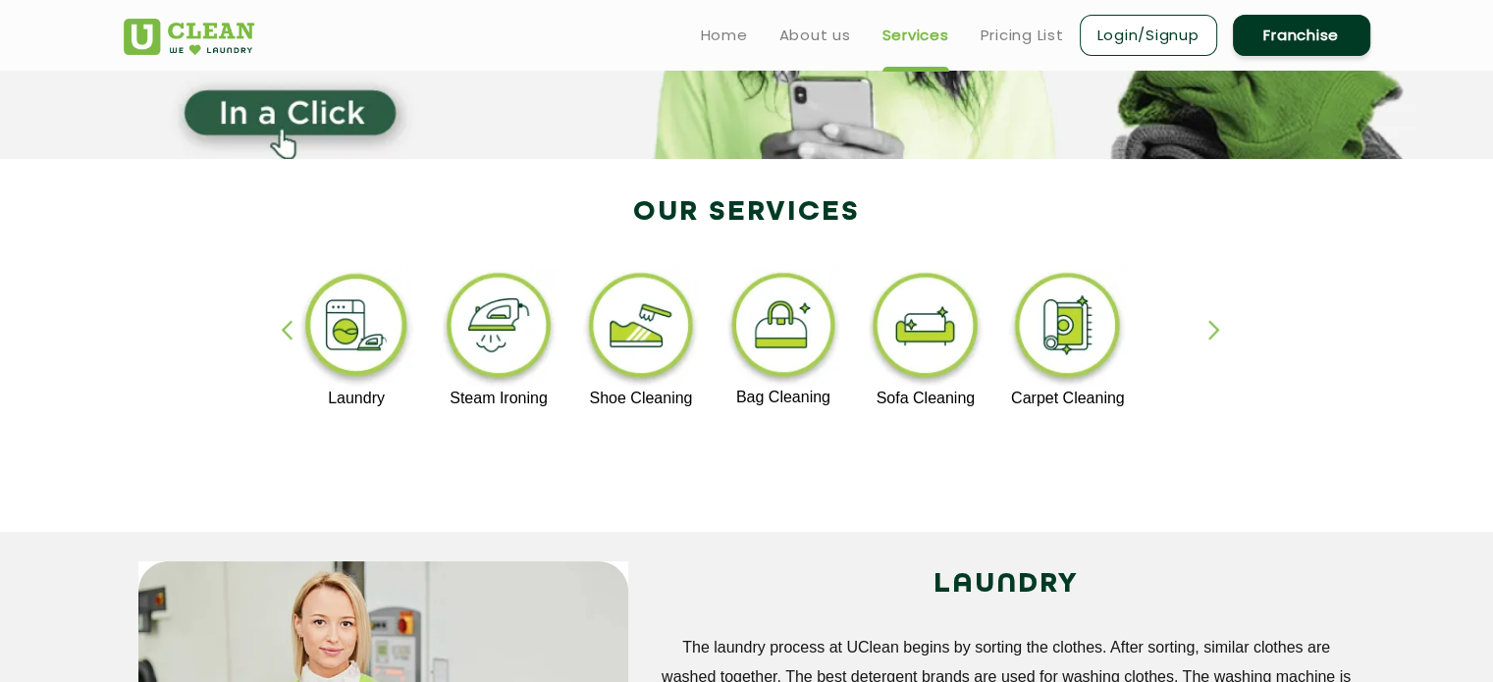 This screenshot has width=1493, height=682. What do you see at coordinates (188, 36) in the screenshot?
I see `img: UClean Laundry and Dry Cleaning` at bounding box center [188, 36].